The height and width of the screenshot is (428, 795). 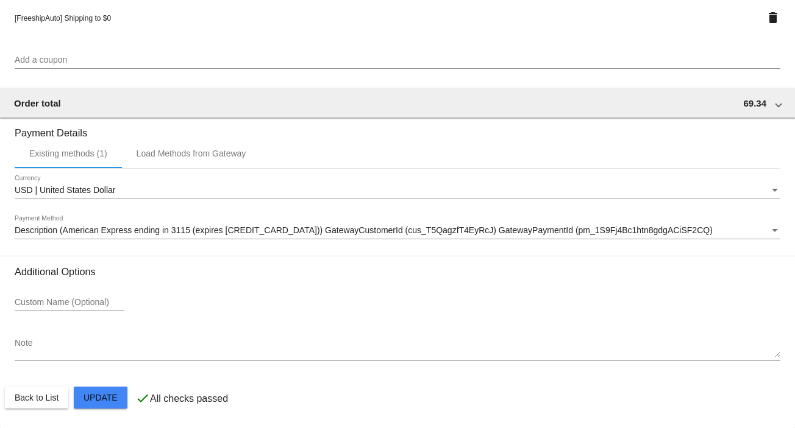 I want to click on input: Add a coupon, so click(x=397, y=60).